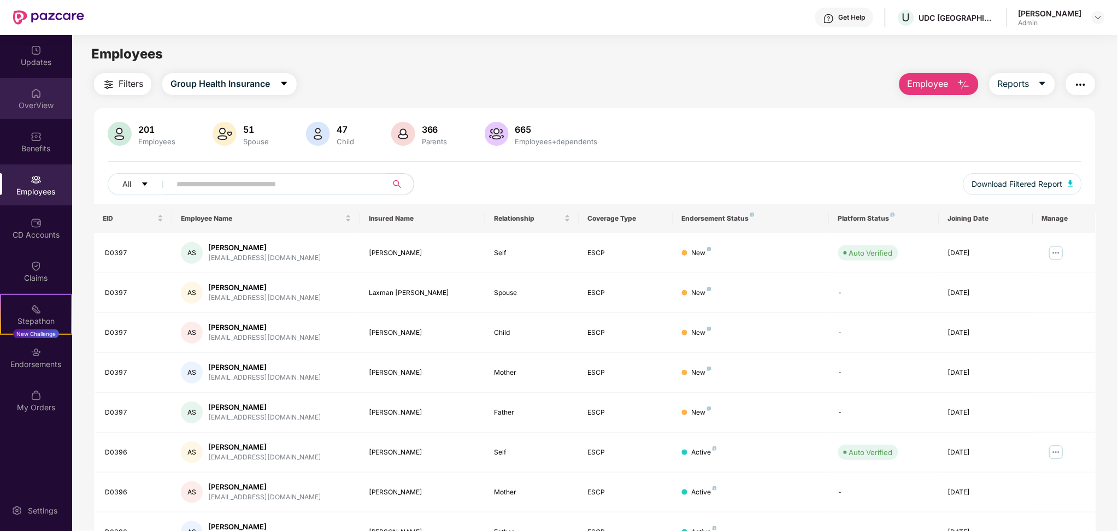 Image resolution: width=1118 pixels, height=531 pixels. What do you see at coordinates (345, 129) in the screenshot?
I see `div: 47` at bounding box center [345, 129].